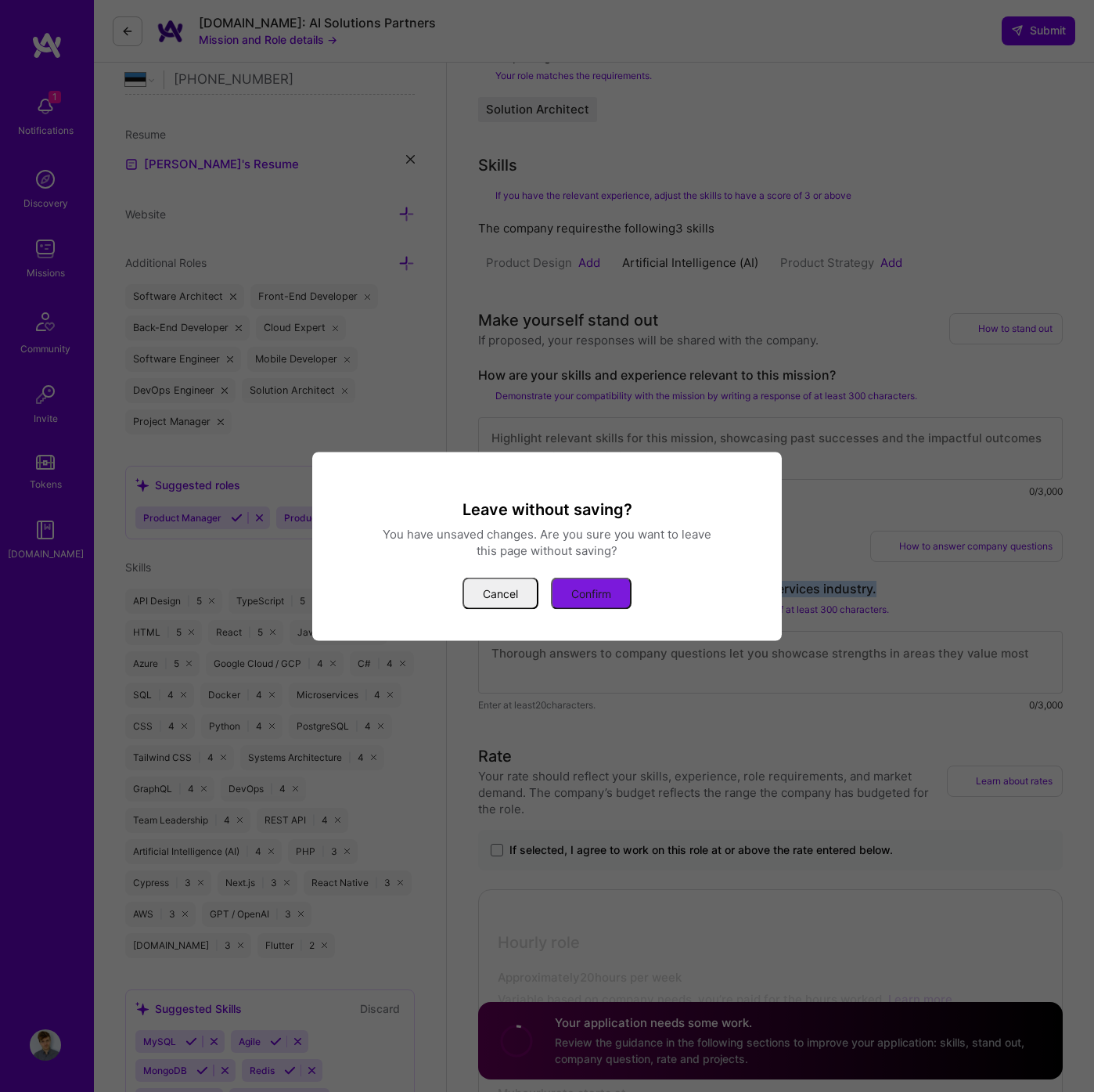 Image resolution: width=1094 pixels, height=1092 pixels. What do you see at coordinates (500, 592) in the screenshot?
I see `button: Cancel` at bounding box center [500, 592].